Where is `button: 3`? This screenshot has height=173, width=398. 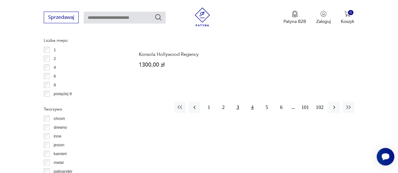 button: 3 is located at coordinates (238, 108).